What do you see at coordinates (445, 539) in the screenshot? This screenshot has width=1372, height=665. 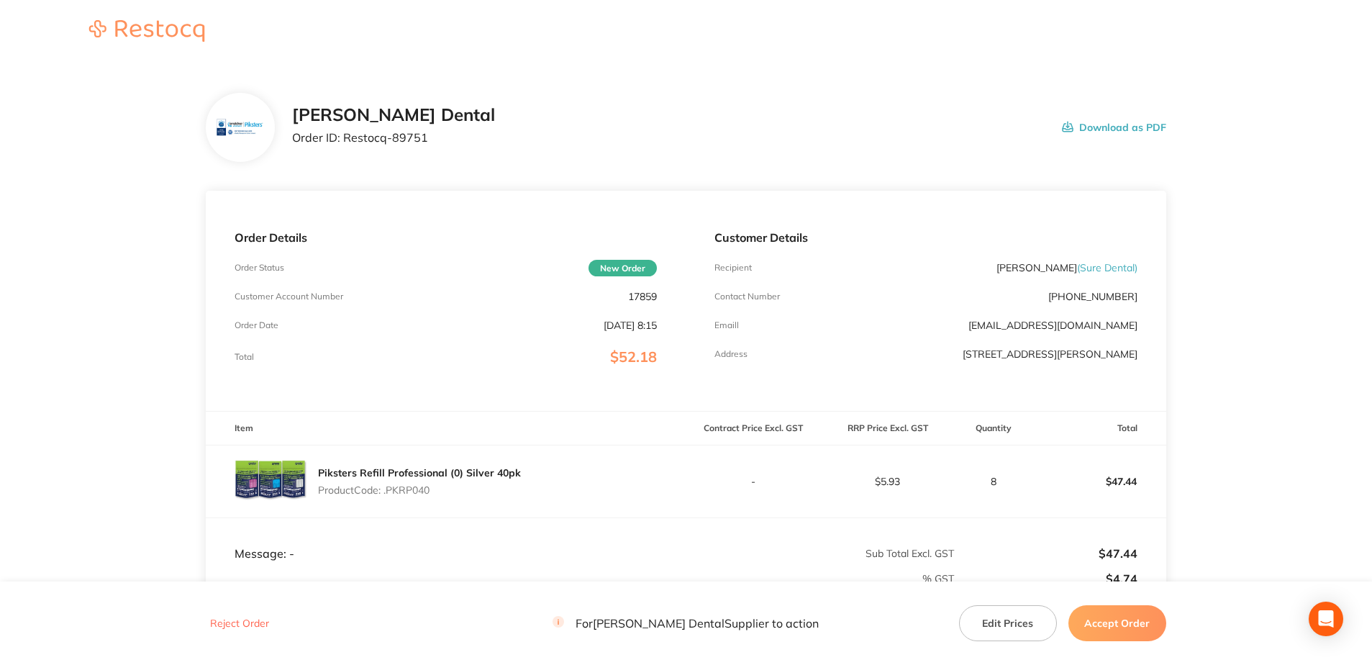 I see `td: Message: -` at bounding box center [445, 539].